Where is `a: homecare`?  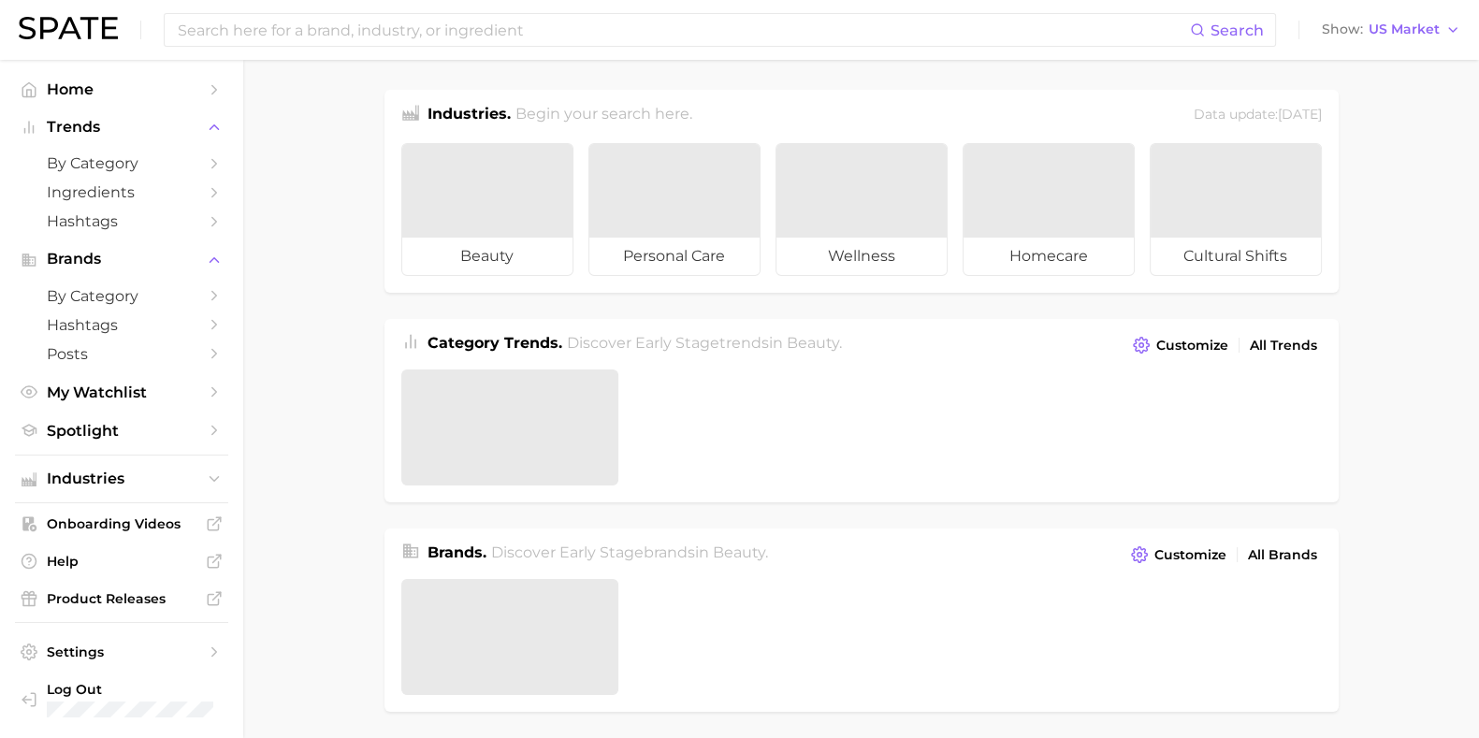 a: homecare is located at coordinates (1048, 209).